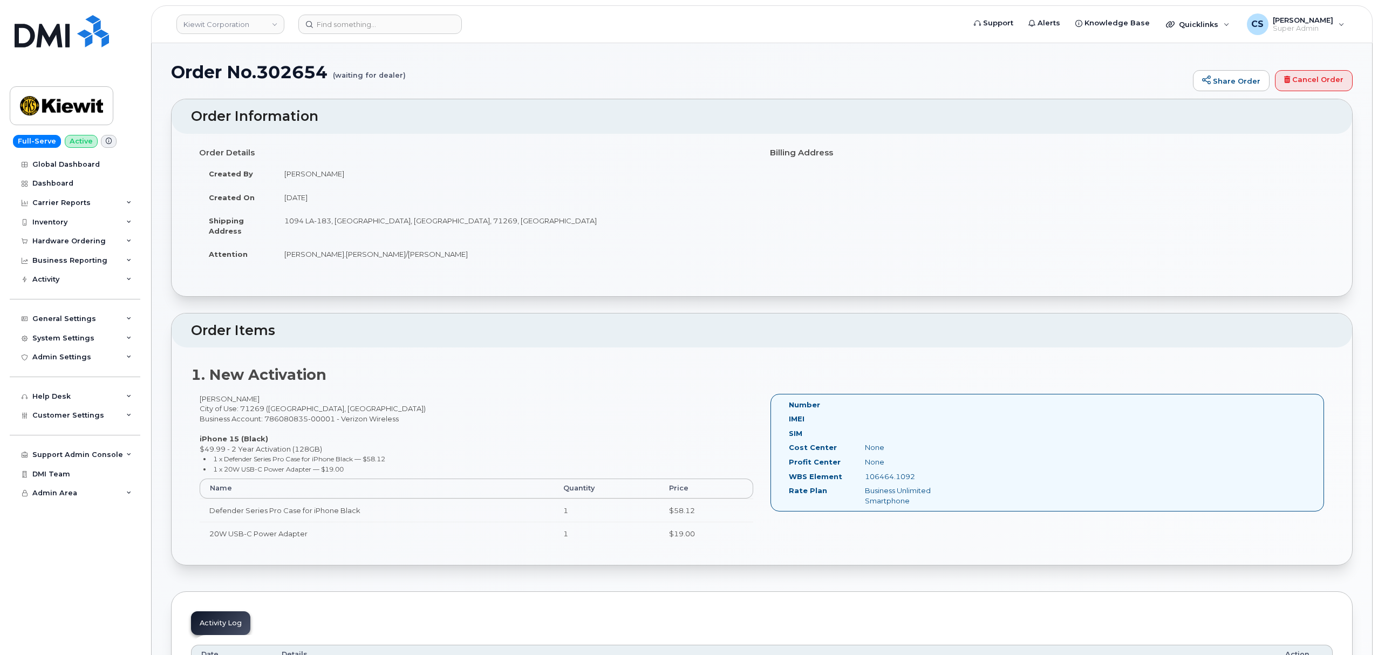 This screenshot has height=655, width=1378. What do you see at coordinates (476, 153) in the screenshot?
I see `h4: Order Details` at bounding box center [476, 153].